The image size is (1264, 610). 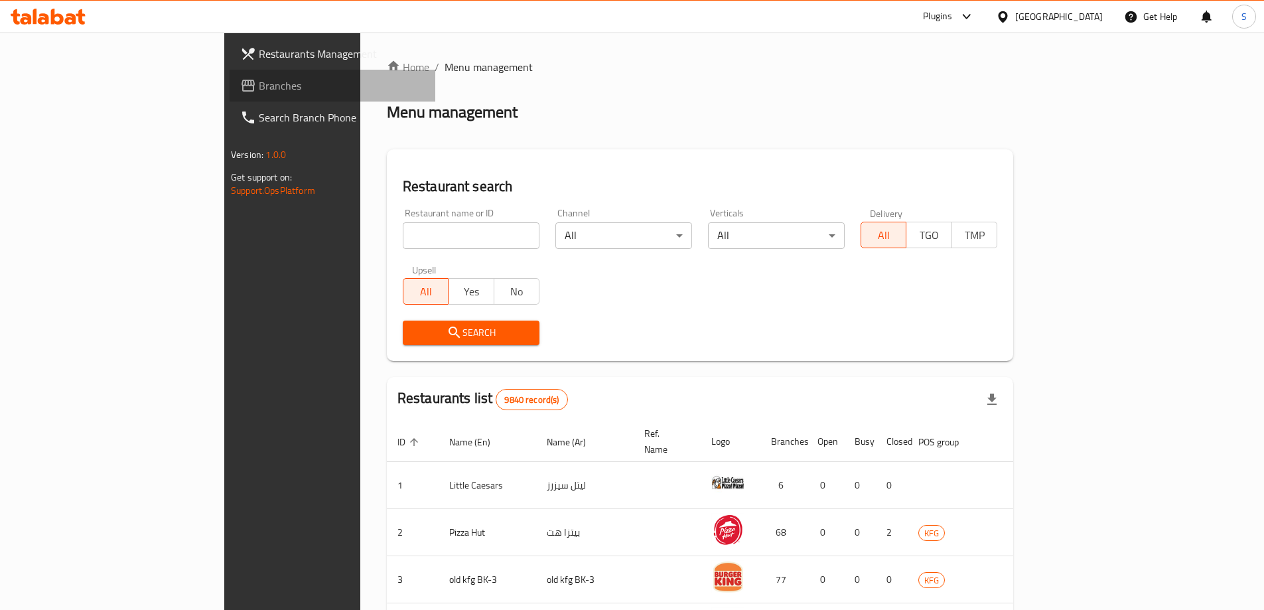 What do you see at coordinates (424, 269) in the screenshot?
I see `label: Upsell` at bounding box center [424, 269].